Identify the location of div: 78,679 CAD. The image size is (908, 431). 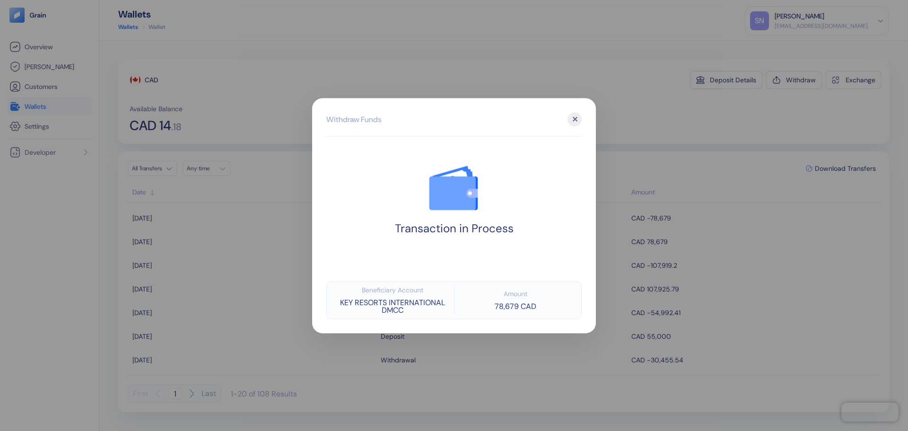
(515, 306).